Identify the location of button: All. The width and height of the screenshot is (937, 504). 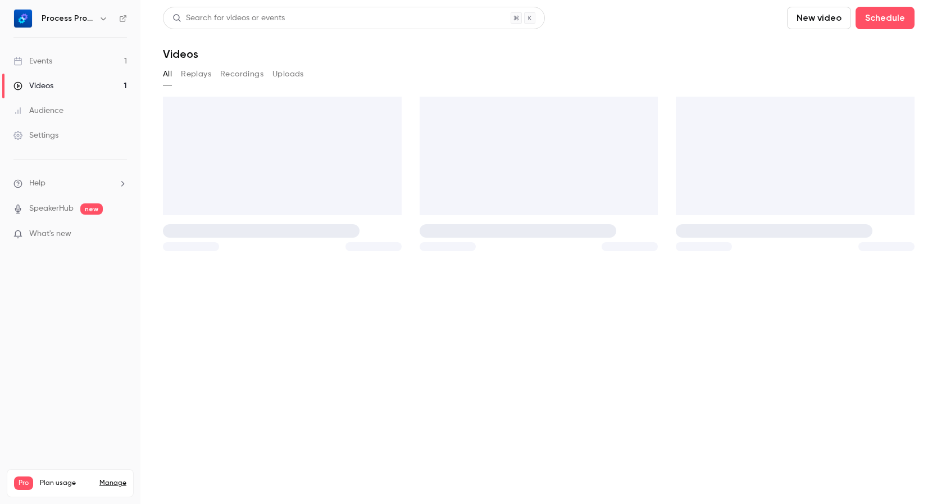
(167, 74).